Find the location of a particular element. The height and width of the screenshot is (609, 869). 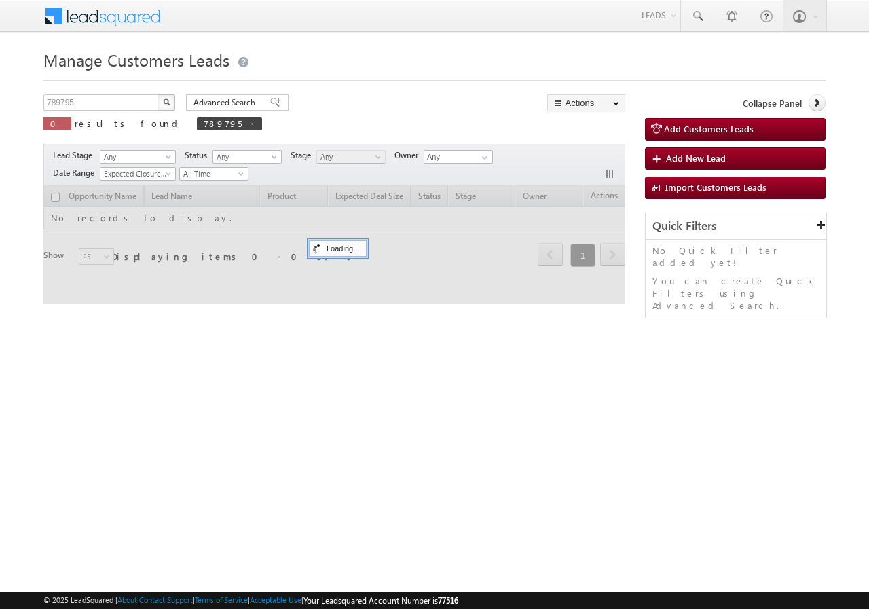

span: 77516 is located at coordinates (448, 600).